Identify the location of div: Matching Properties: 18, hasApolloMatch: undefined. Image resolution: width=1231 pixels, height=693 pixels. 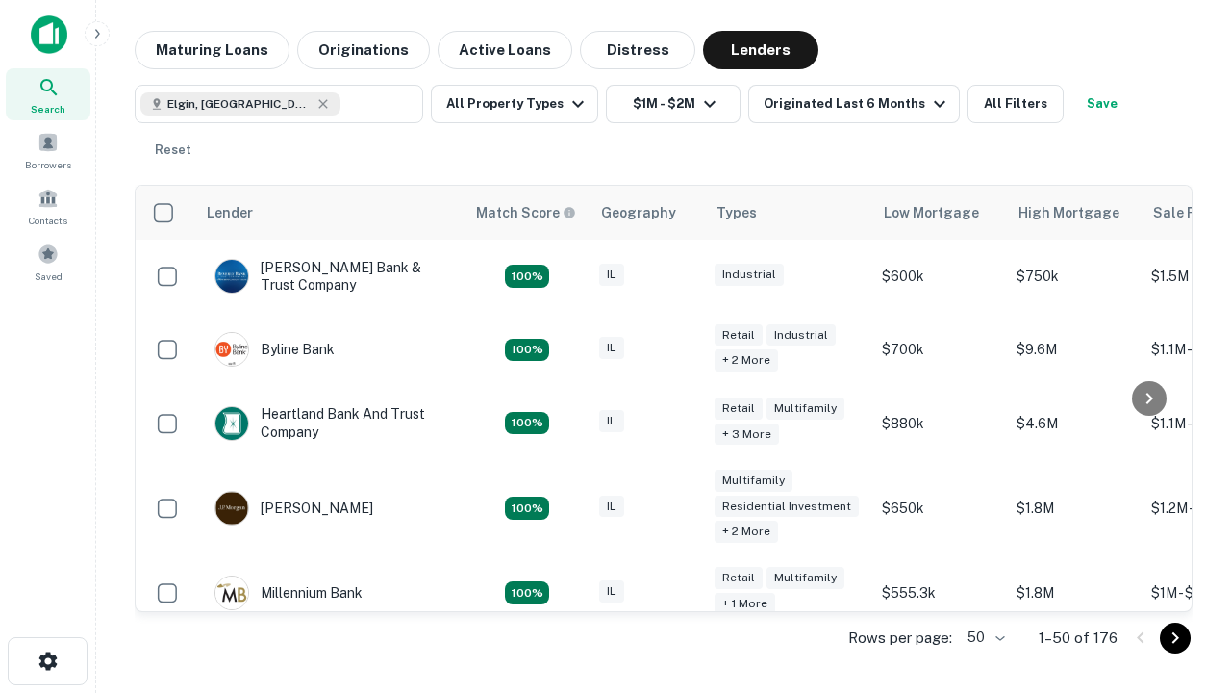
(527, 350).